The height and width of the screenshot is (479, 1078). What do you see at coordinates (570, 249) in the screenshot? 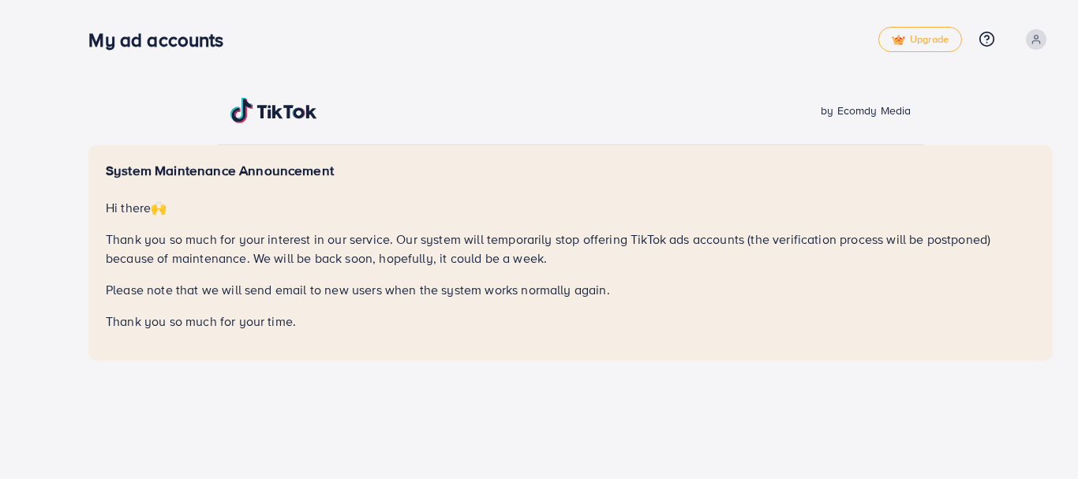
I see `p: Thank you so much for your interest in our service. Our system will temporarily stop offering Tik...` at bounding box center [570, 249].